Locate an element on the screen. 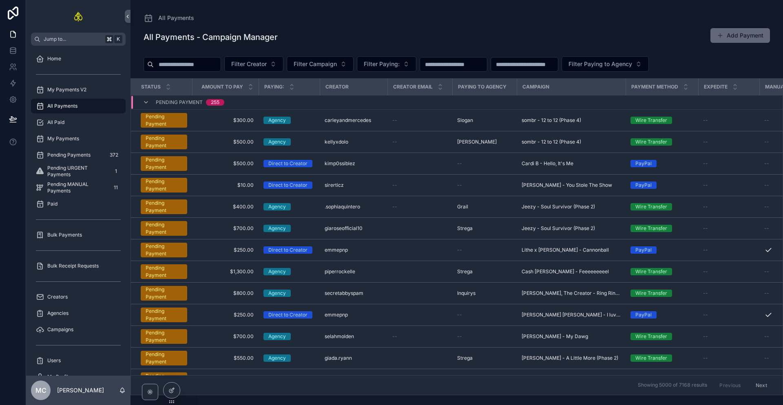 This screenshot has width=783, height=405. span: piperrockelle is located at coordinates (340, 272).